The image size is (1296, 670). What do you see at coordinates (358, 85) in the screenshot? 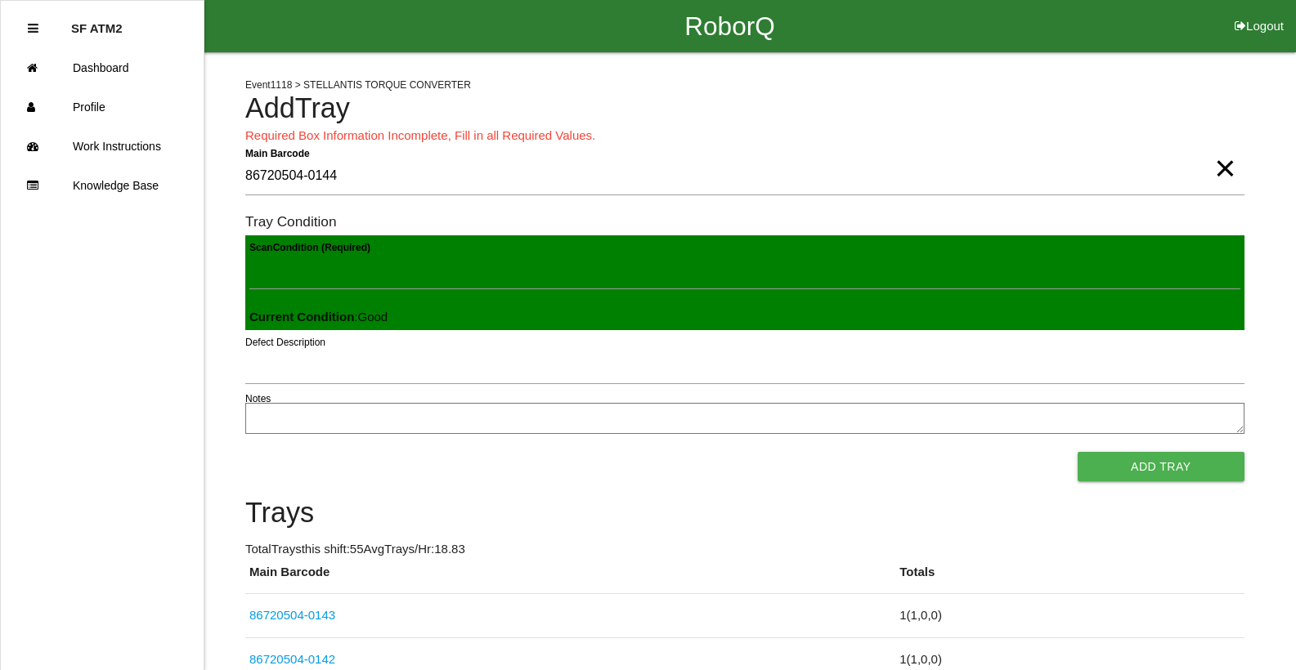
I see `span: Event 1118 > STELLANTIS TORQUE CONVERTER` at bounding box center [358, 85].